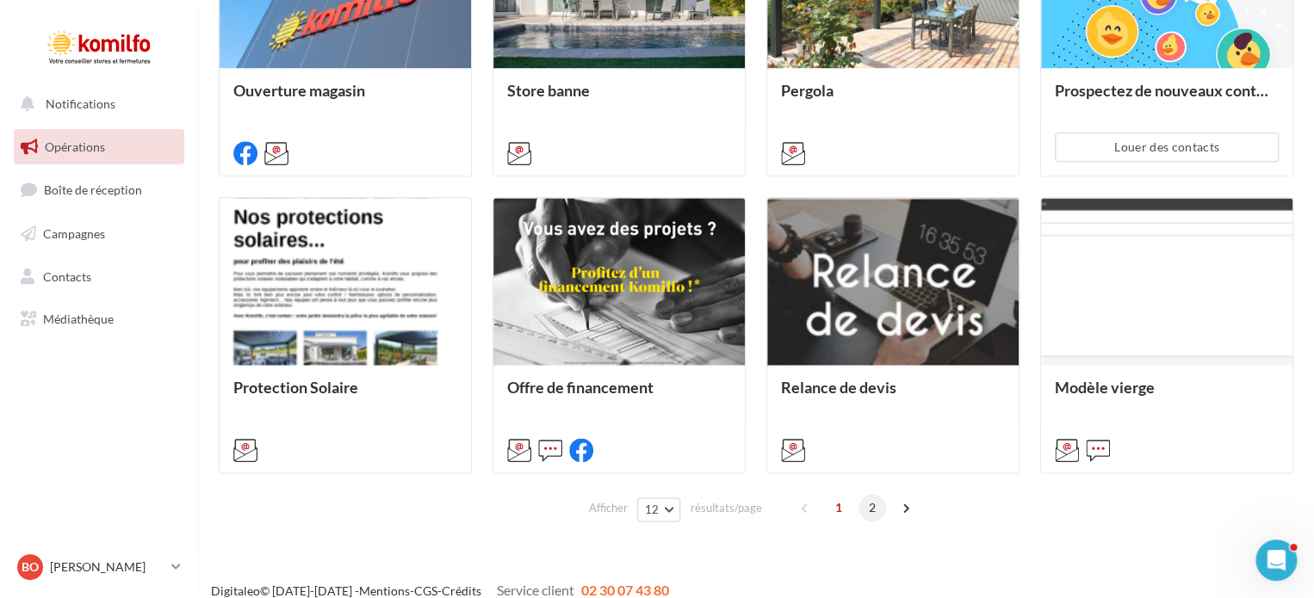 The height and width of the screenshot is (598, 1314). Describe the element at coordinates (893, 99) in the screenshot. I see `div: Pergola` at that location.